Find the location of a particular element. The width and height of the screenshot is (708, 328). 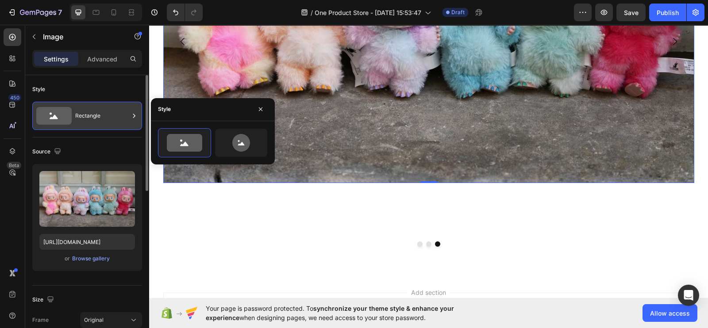

span: Your page is password protected. To when designing pages, we need access to your store password. is located at coordinates (347, 313).